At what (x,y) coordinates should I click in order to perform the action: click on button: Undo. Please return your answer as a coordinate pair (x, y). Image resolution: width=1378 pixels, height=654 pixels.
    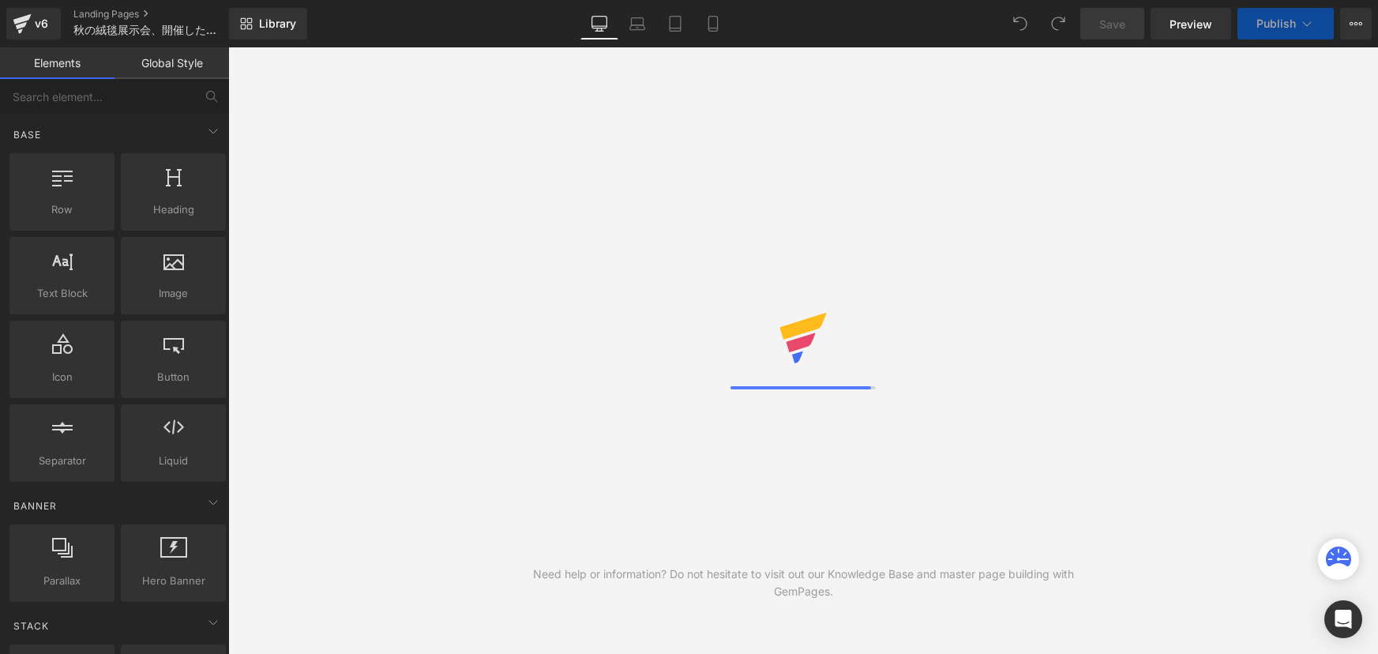
    Looking at the image, I should click on (1020, 24).